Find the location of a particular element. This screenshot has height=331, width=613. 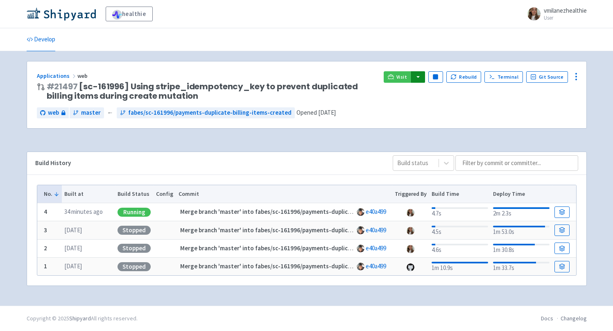

span: master is located at coordinates (91, 113).